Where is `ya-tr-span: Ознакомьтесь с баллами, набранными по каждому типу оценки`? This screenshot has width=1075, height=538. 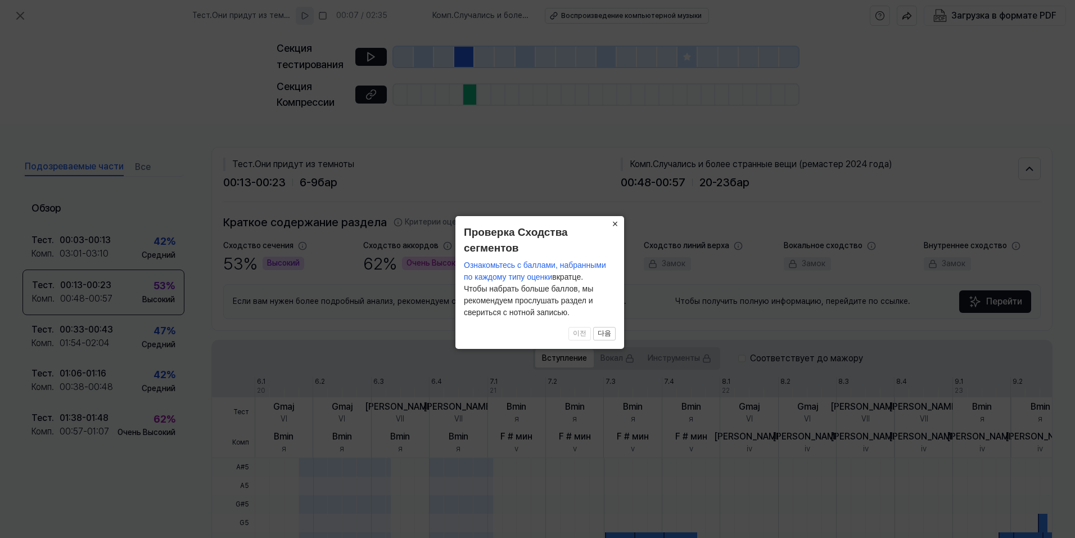
ya-tr-span: Ознакомьтесь с баллами, набранными по каждому типу оценки is located at coordinates (535, 271).